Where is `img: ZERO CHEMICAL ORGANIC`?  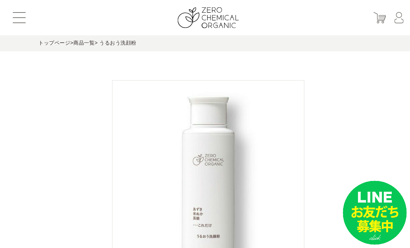 img: ZERO CHEMICAL ORGANIC is located at coordinates (208, 18).